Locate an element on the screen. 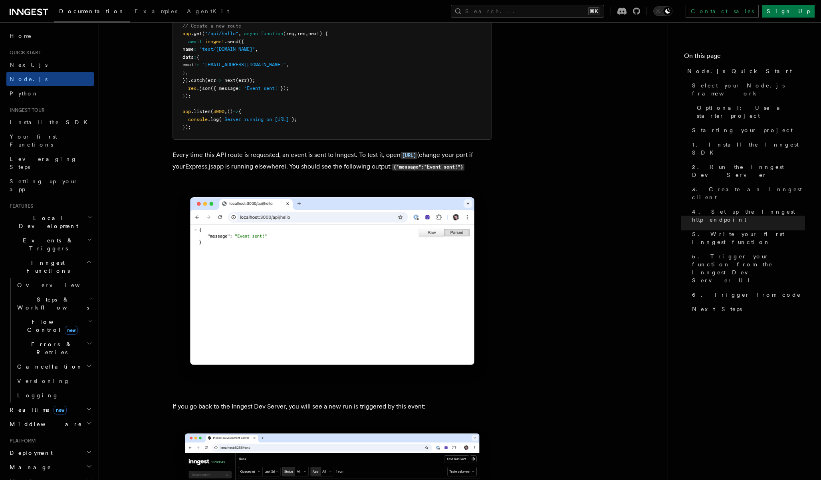 The width and height of the screenshot is (821, 480). span: email is located at coordinates (189, 65).